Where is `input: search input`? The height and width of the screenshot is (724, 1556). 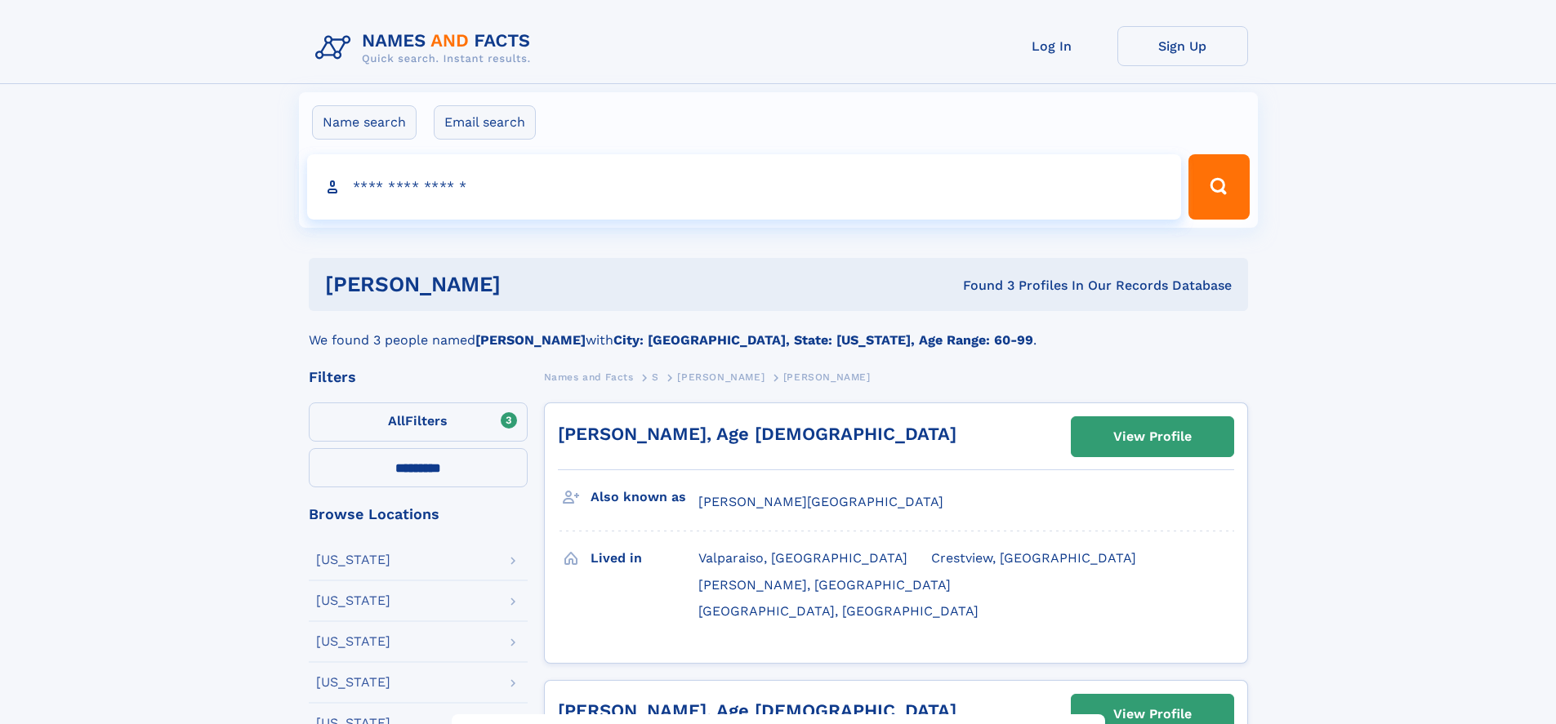 input: search input is located at coordinates (744, 187).